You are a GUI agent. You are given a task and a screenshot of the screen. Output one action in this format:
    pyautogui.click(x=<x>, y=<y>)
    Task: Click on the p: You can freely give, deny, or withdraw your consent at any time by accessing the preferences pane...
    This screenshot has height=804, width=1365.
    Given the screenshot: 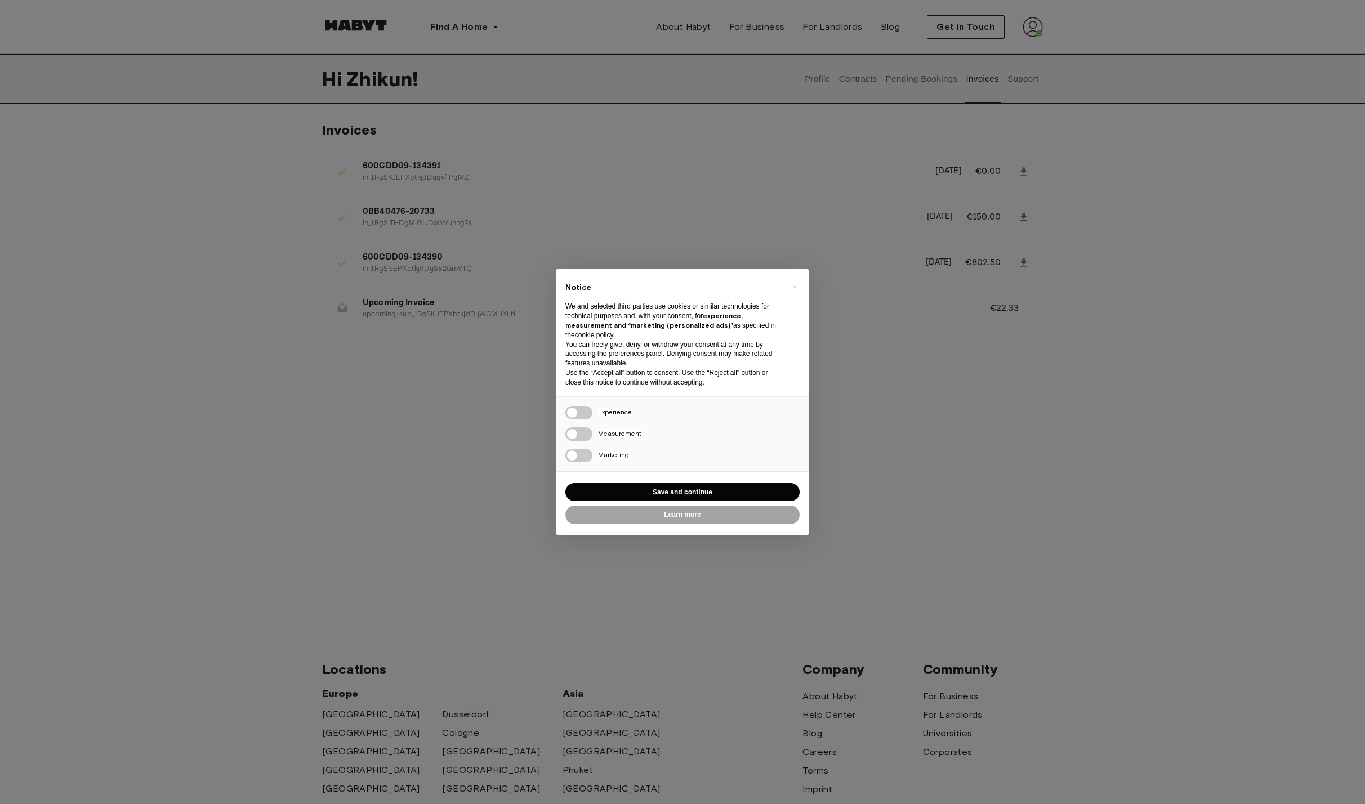 What is the action you would take?
    pyautogui.click(x=673, y=354)
    